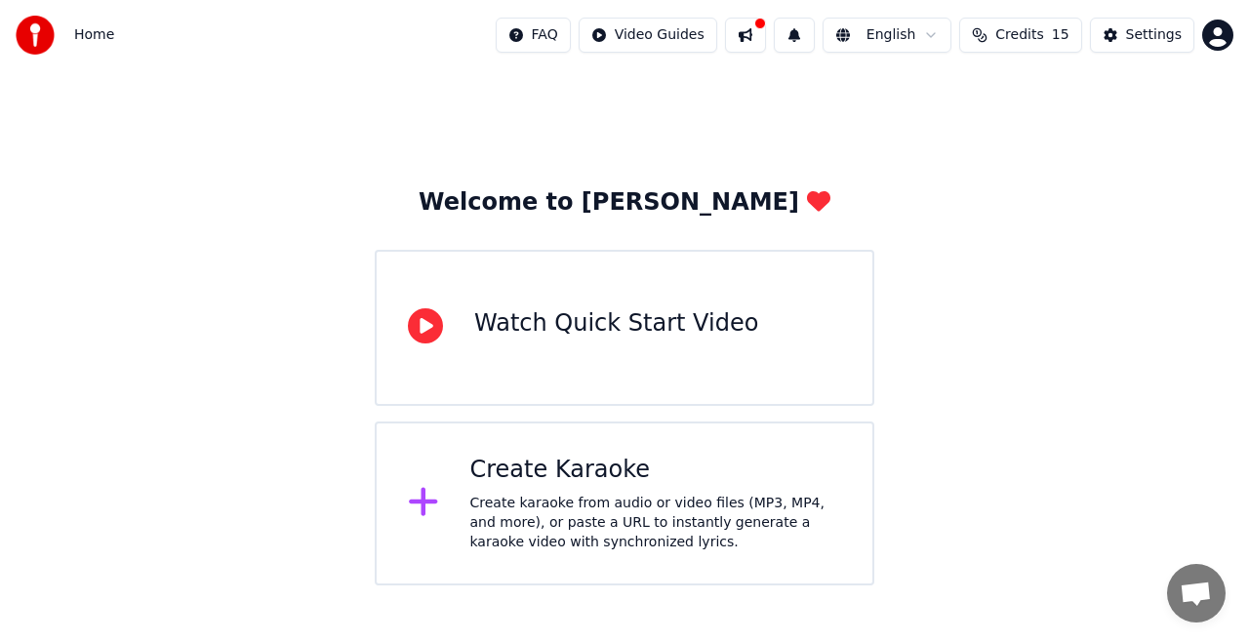  What do you see at coordinates (94, 35) in the screenshot?
I see `span: Home` at bounding box center [94, 35].